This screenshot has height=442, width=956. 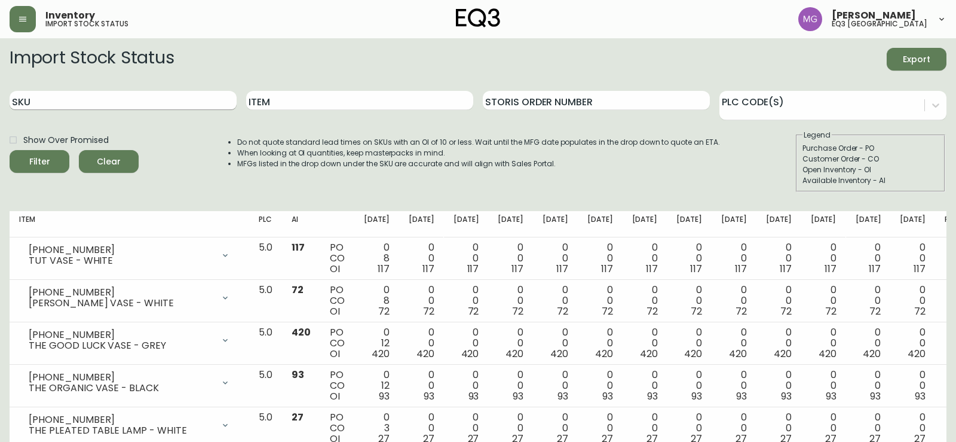 What do you see at coordinates (301, 224) in the screenshot?
I see `th: AI` at bounding box center [301, 224].